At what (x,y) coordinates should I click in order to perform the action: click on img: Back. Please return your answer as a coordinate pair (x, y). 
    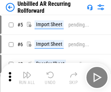
    Looking at the image, I should click on (10, 7).